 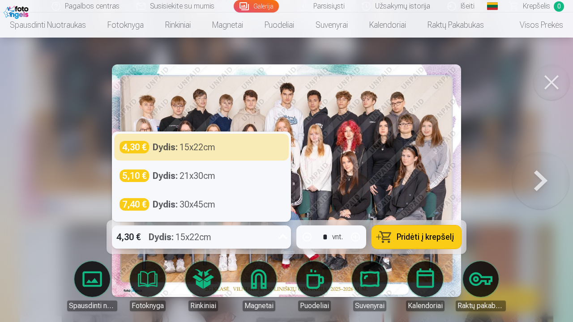 What do you see at coordinates (184, 176) in the screenshot?
I see `div: 21x30cm` at bounding box center [184, 176].